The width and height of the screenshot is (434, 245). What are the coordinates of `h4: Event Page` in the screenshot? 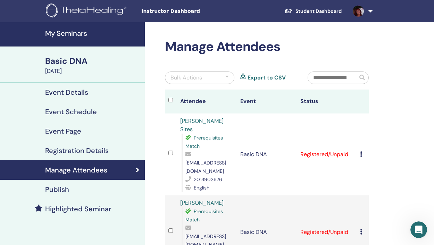 It's located at (63, 131).